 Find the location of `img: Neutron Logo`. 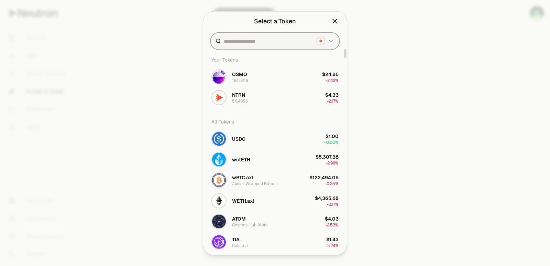

img: Neutron Logo is located at coordinates (321, 41).